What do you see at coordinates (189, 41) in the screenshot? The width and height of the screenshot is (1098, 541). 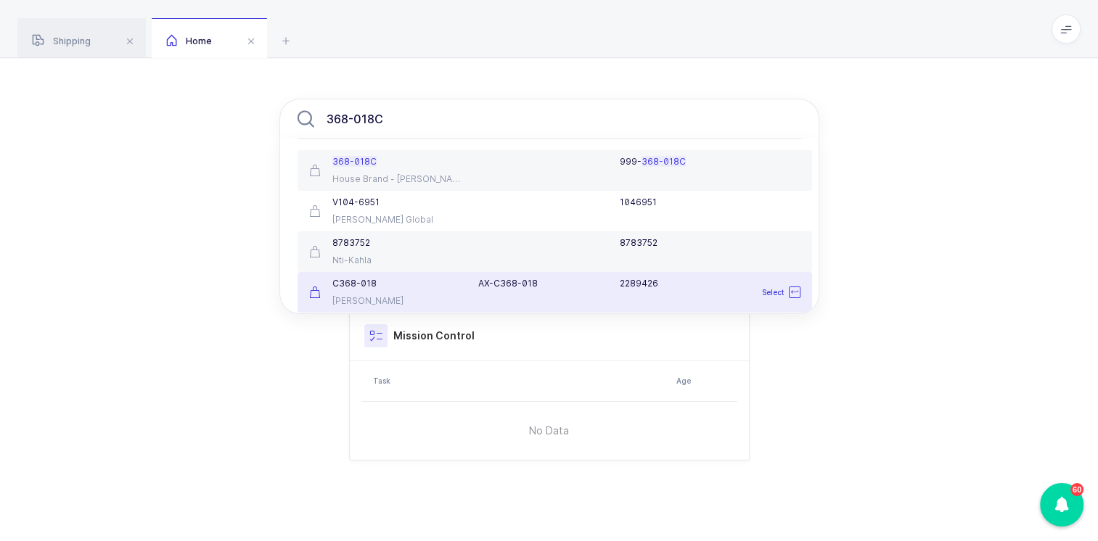 I see `span: Home` at bounding box center [189, 41].